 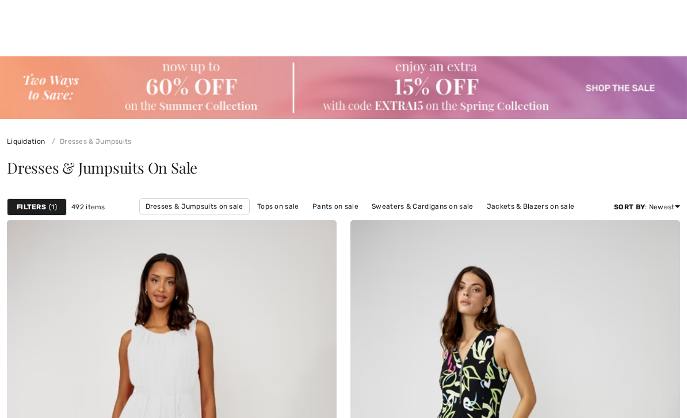 I want to click on strong: Sort By, so click(x=629, y=207).